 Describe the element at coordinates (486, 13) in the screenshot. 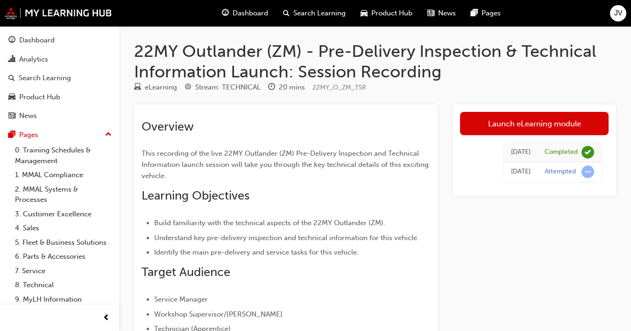

I see `a: pages-iconPages` at that location.